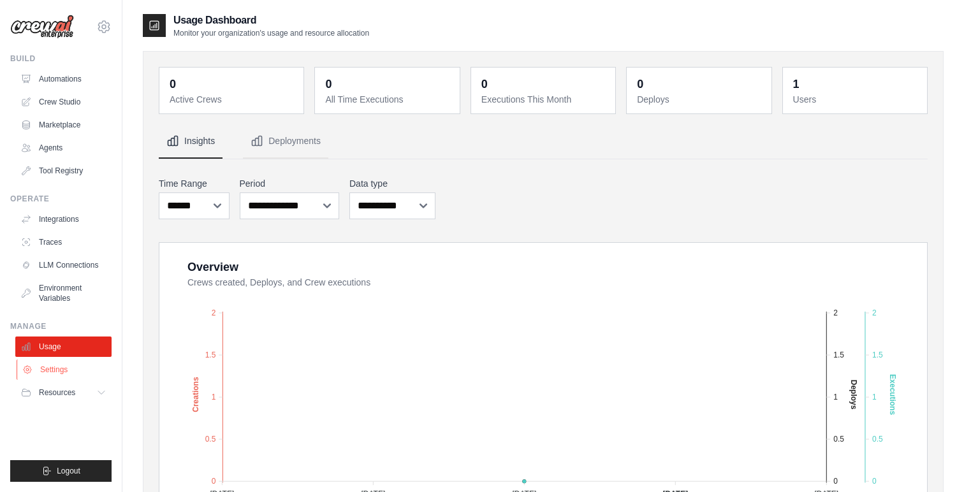 This screenshot has width=964, height=492. I want to click on h2: Usage Dashboard, so click(271, 20).